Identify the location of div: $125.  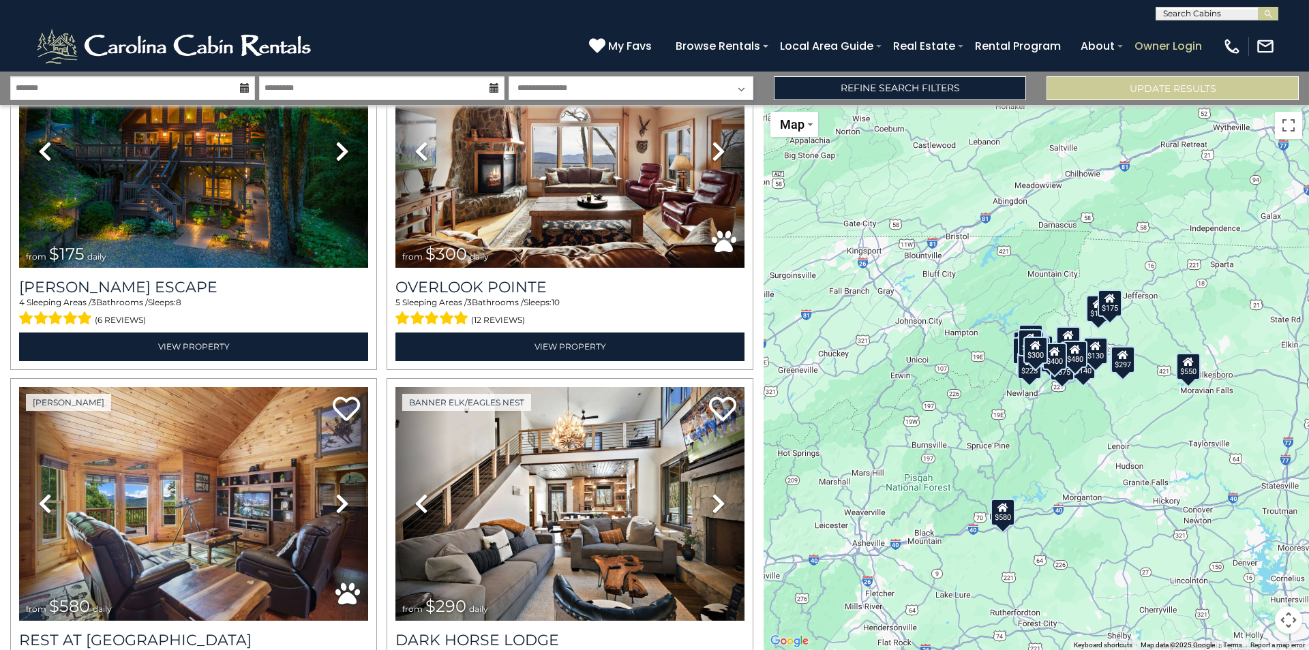
(1031, 338).